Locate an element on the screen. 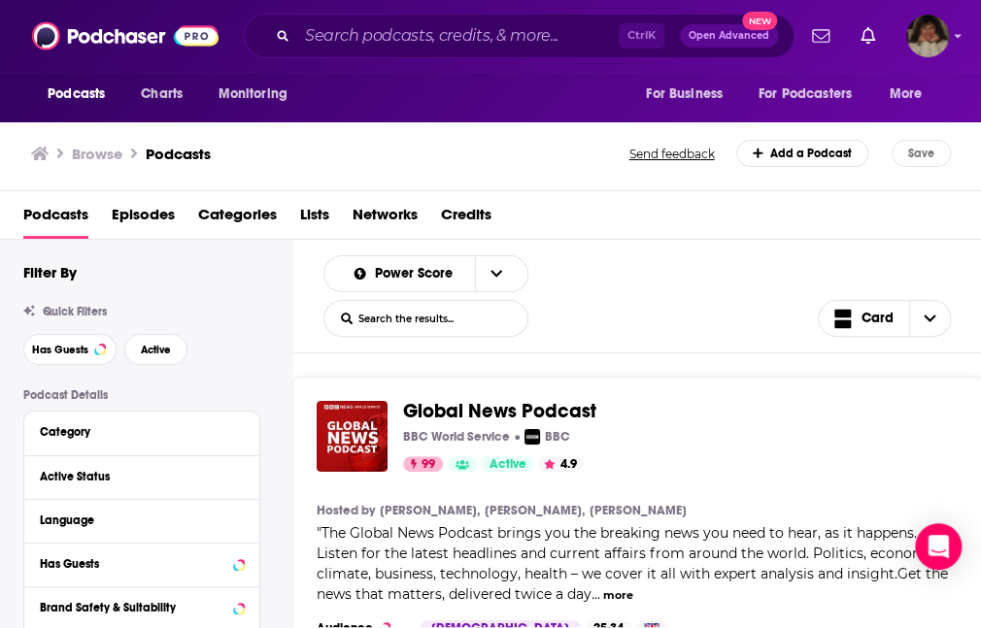 The image size is (981, 628). a: Credits is located at coordinates (466, 218).